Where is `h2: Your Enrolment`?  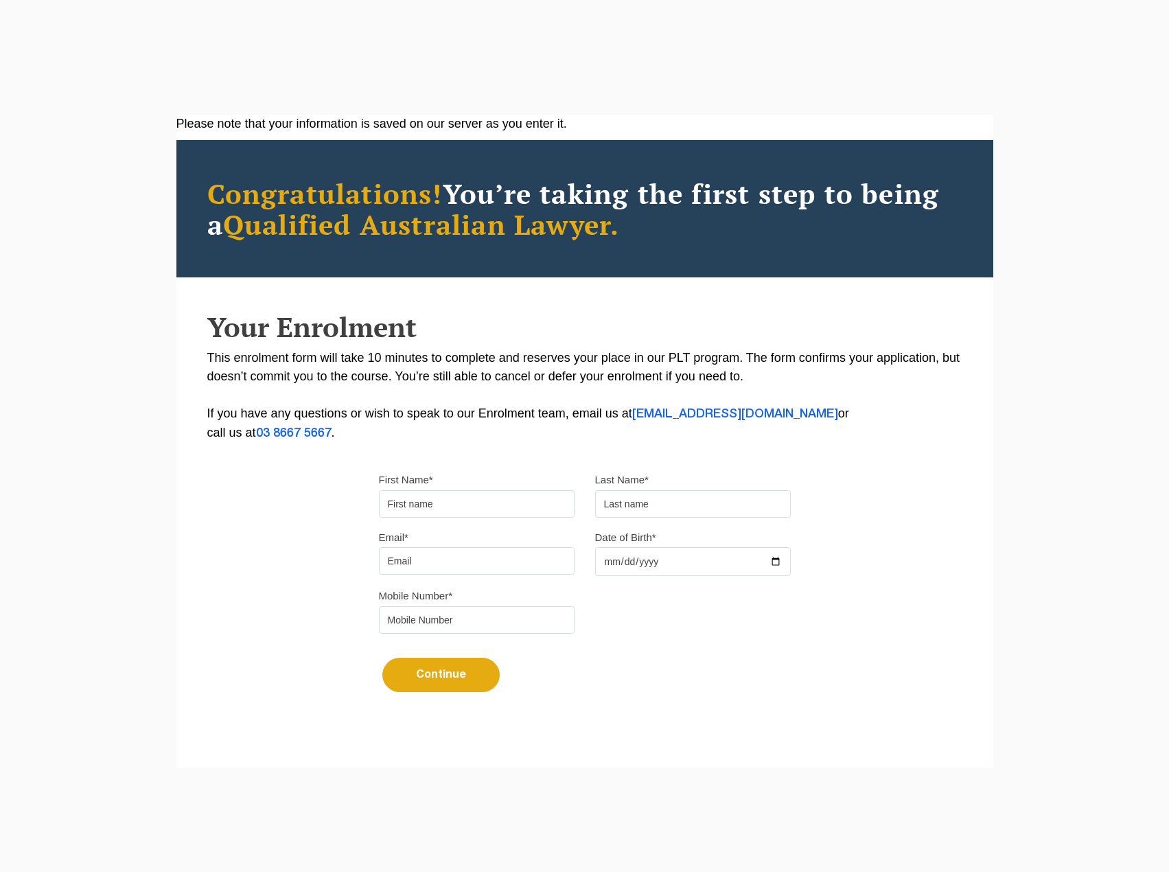
h2: Your Enrolment is located at coordinates (585, 327).